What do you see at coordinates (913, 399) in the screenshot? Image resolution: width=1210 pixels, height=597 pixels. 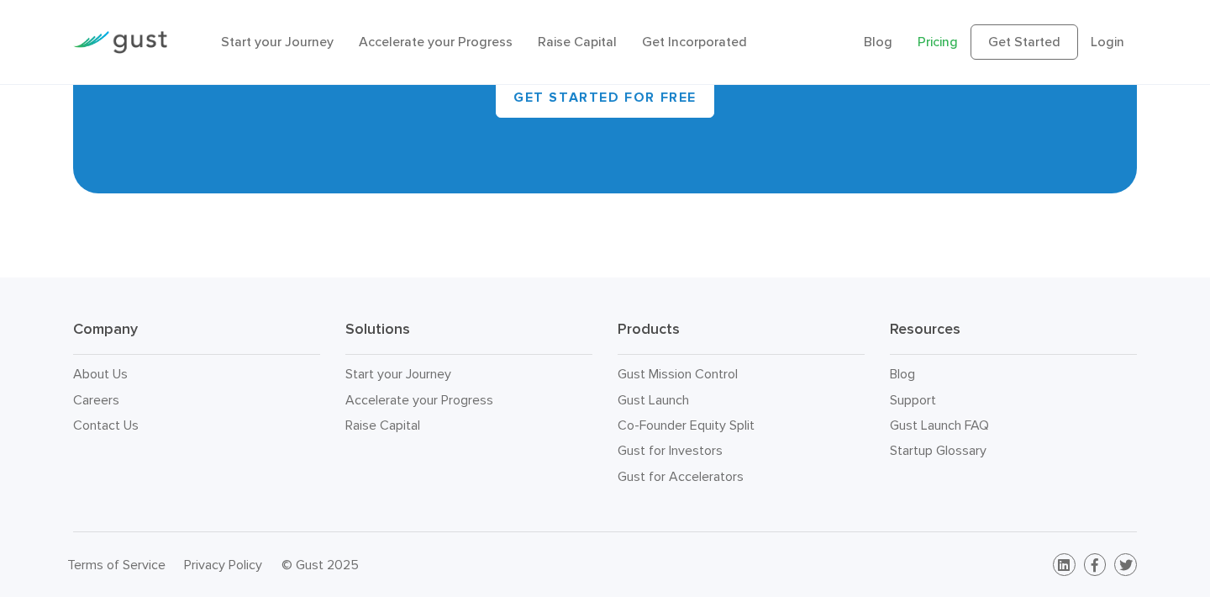 I see `a: Support` at bounding box center [913, 399].